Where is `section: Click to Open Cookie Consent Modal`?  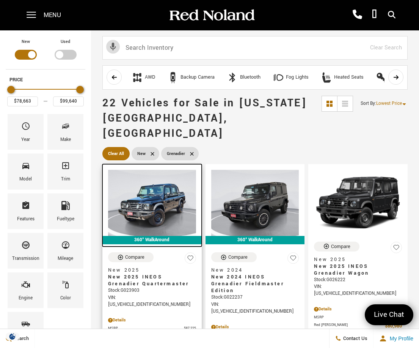 section: Click to Open Cookie Consent Modal is located at coordinates (13, 336).